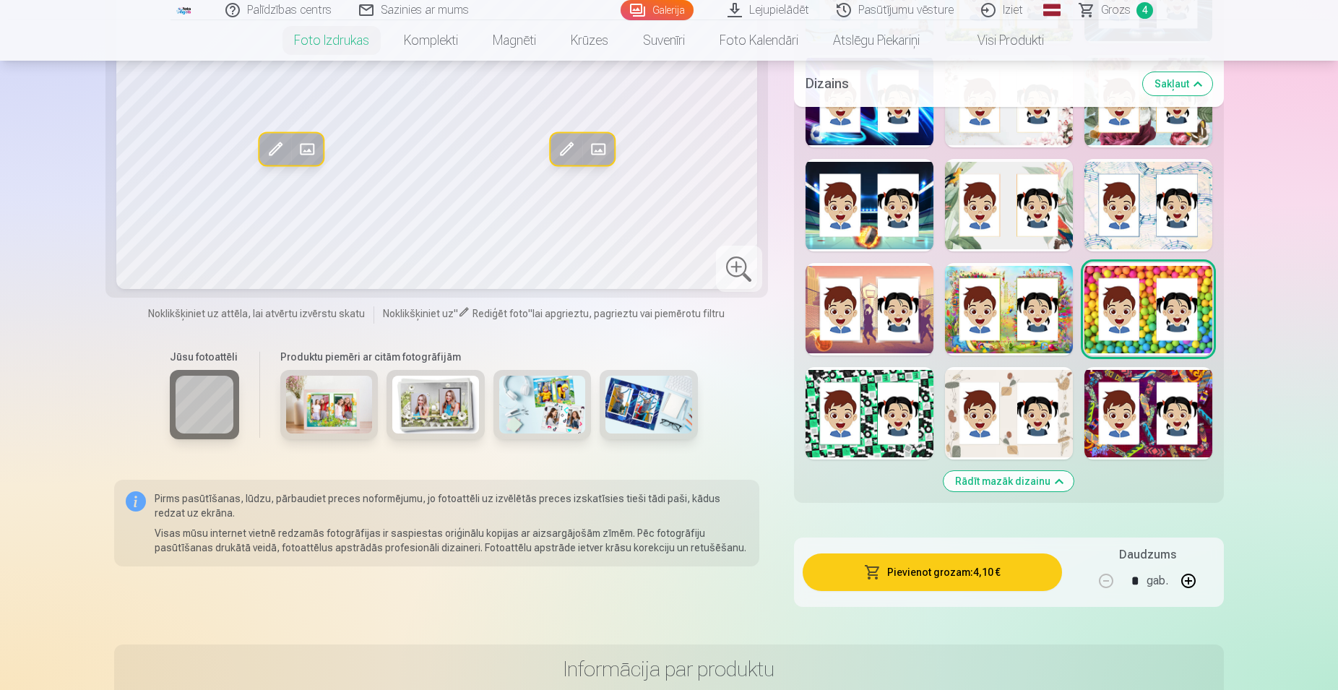 This screenshot has width=1338, height=690. What do you see at coordinates (451, 506) in the screenshot?
I see `p: Pirms pasūtīšanas, lūdzu, pārbaudiet preces noformējumu, jo fotoattēli uz izvēlētās preces izskat...` at bounding box center [451, 506].